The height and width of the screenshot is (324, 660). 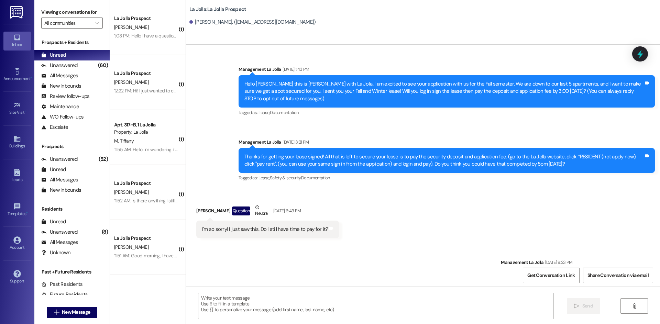 I want to click on div: Review follow-ups, so click(x=65, y=96).